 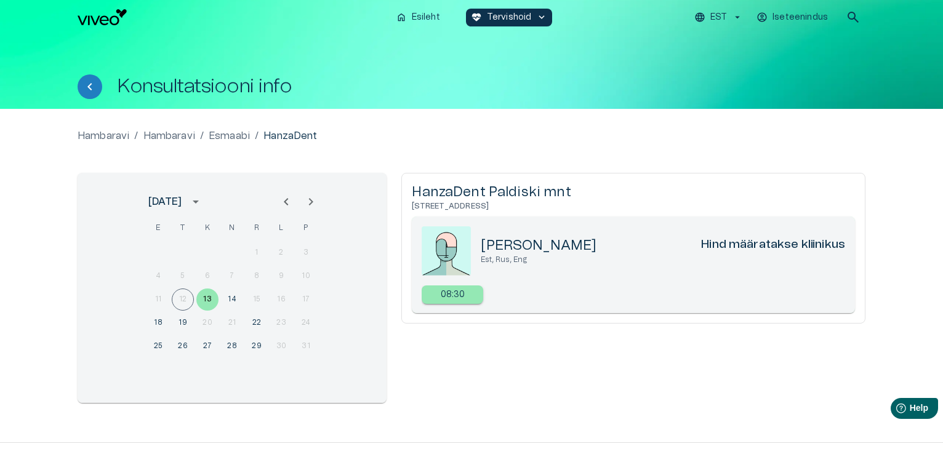 I want to click on p: Iseteenindus, so click(x=800, y=17).